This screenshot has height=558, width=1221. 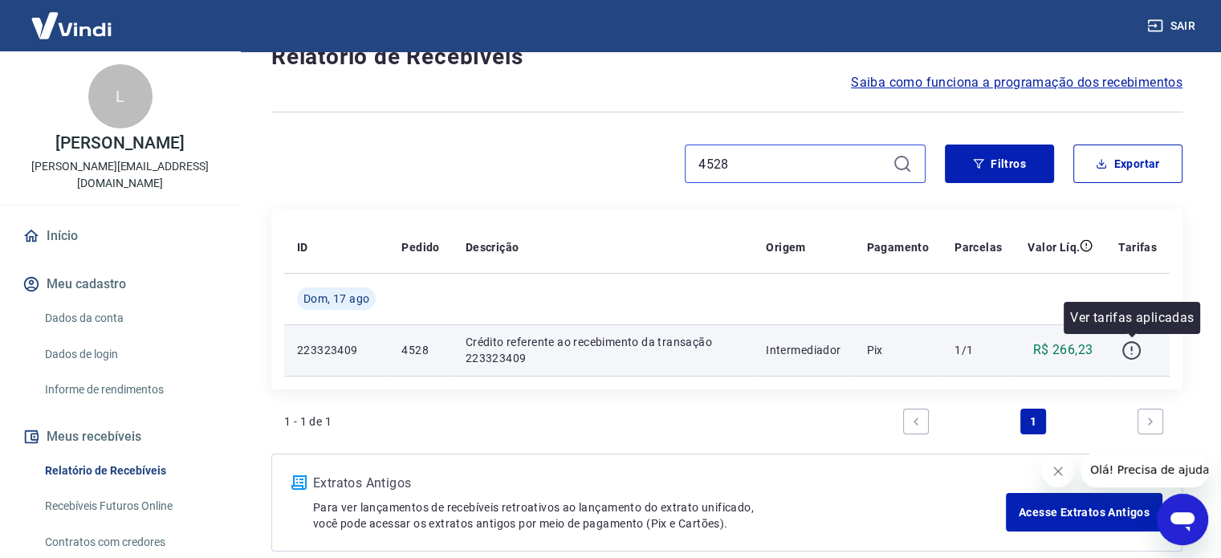 What do you see at coordinates (129, 318) in the screenshot?
I see `a: Dados da conta` at bounding box center [129, 318].